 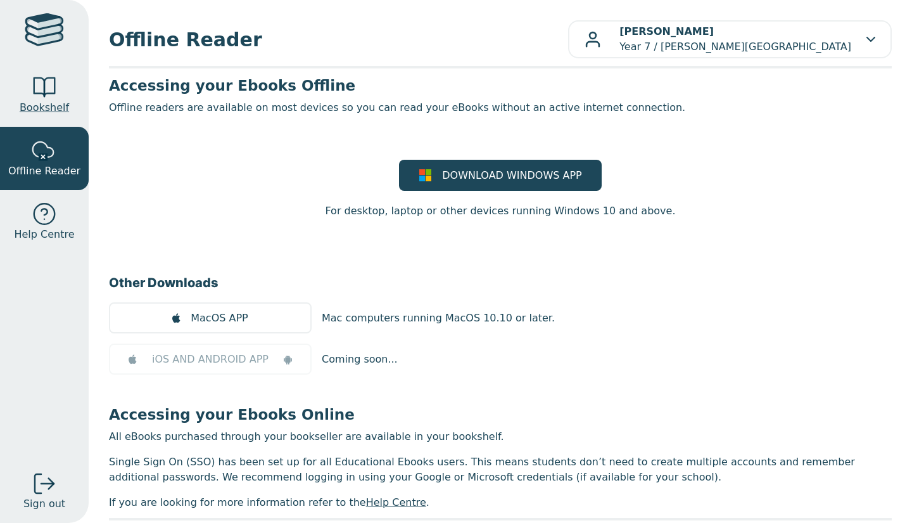 What do you see at coordinates (44, 234) in the screenshot?
I see `span: Help Centre` at bounding box center [44, 234].